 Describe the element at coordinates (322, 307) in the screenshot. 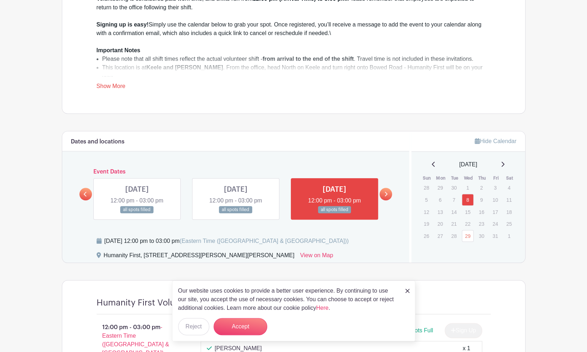

I see `a: Here` at that location.